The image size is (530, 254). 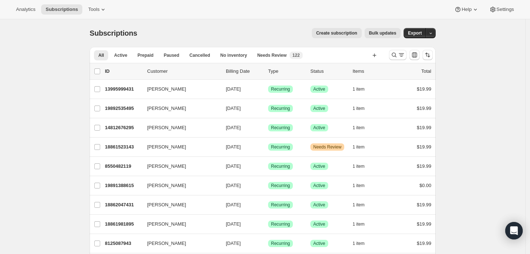 I want to click on button: Sort the results, so click(x=427, y=55).